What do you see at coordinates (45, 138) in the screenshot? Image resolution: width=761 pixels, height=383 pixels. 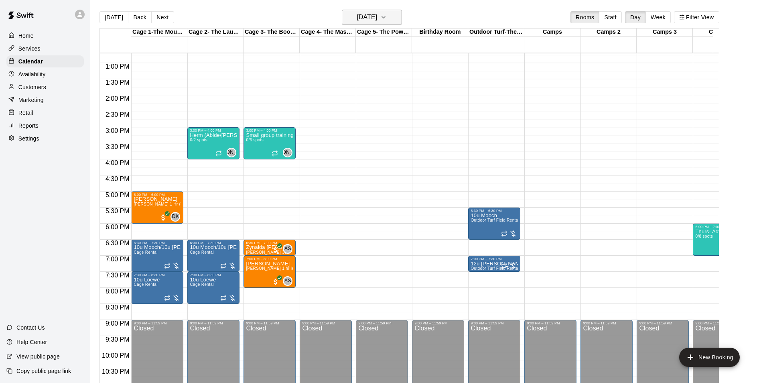 I see `div: Settings` at bounding box center [45, 138].